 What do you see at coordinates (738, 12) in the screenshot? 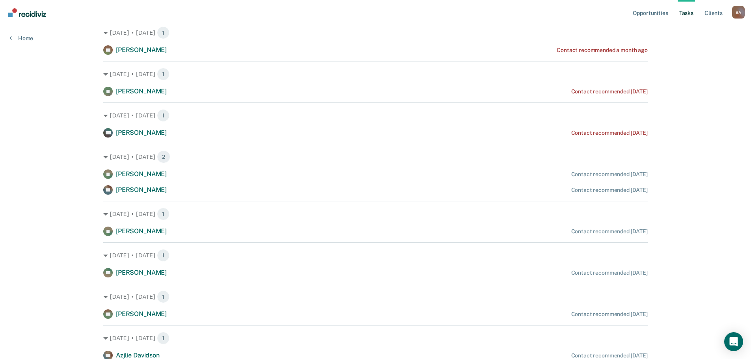
I see `button: Profile dropdown button` at bounding box center [738, 12].